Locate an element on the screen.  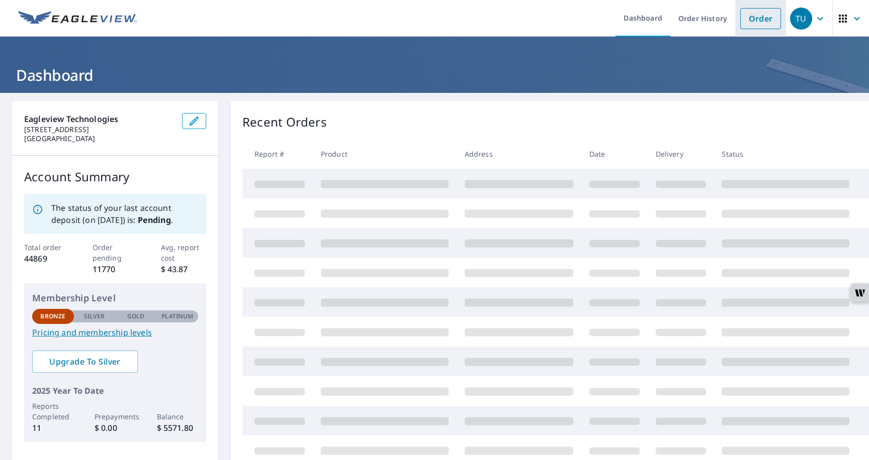
p: Order pending is located at coordinates (115, 253).